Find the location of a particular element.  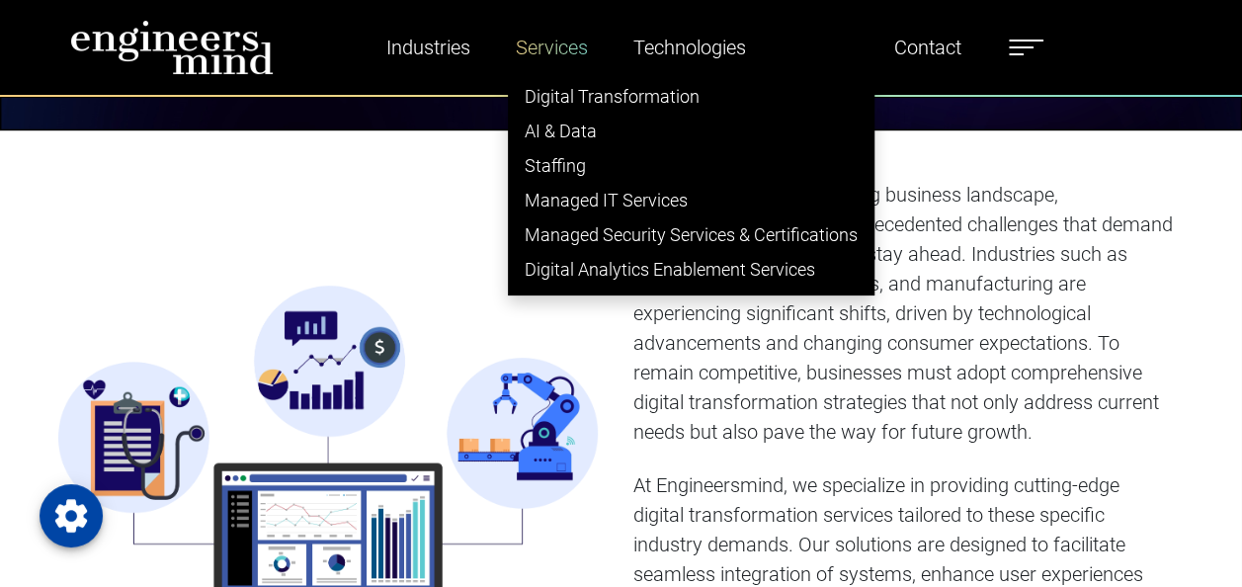

a: Managed Security Services & Certifications is located at coordinates (690, 234).